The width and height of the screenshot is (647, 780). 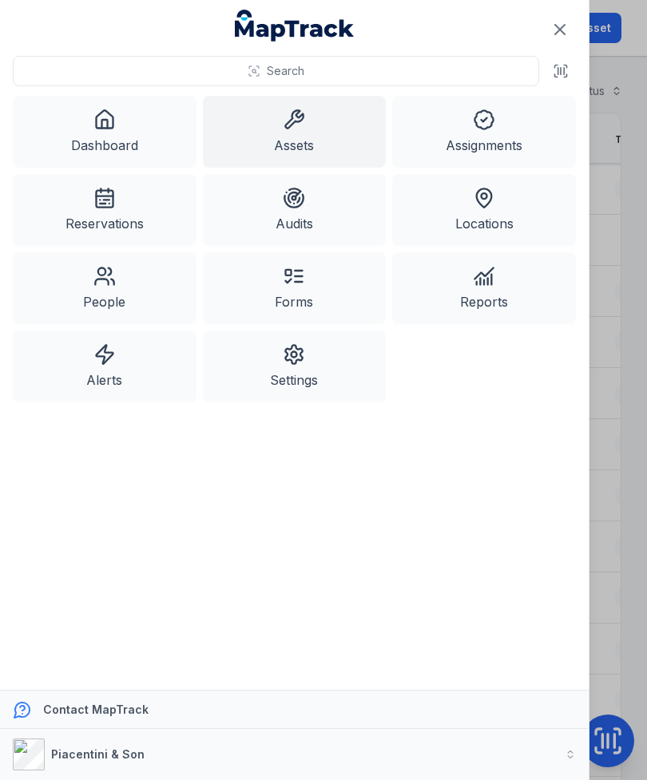 What do you see at coordinates (105, 210) in the screenshot?
I see `a: Reservations` at bounding box center [105, 210].